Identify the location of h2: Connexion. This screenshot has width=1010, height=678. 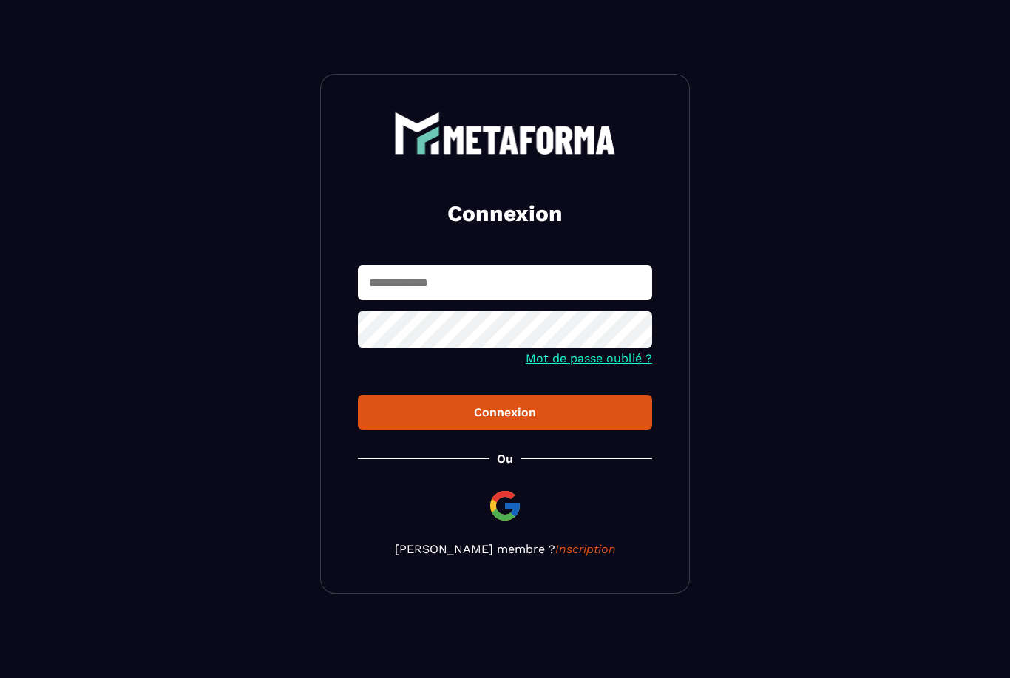
(505, 214).